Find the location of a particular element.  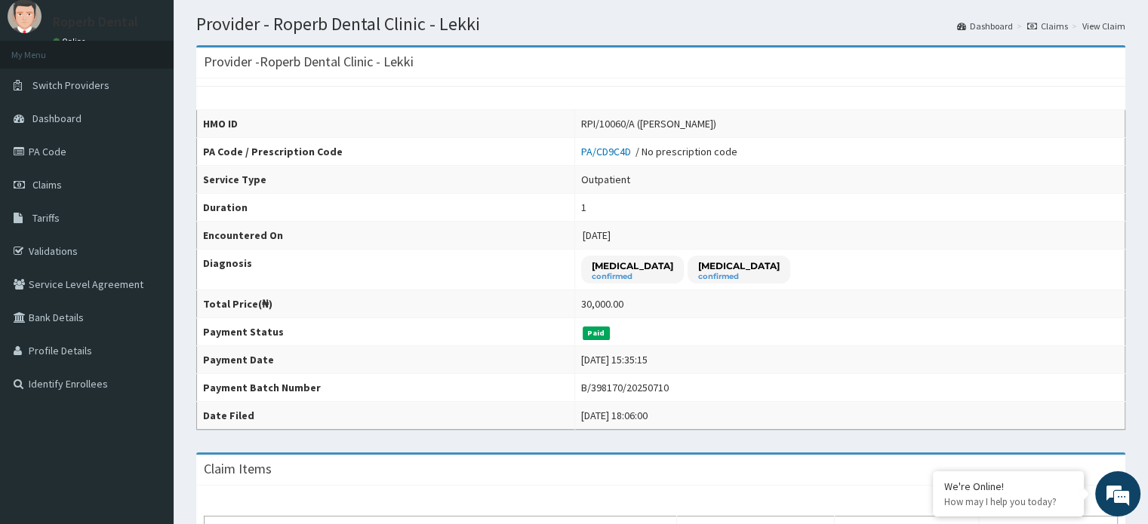

span: We're online! is located at coordinates (148, 239).